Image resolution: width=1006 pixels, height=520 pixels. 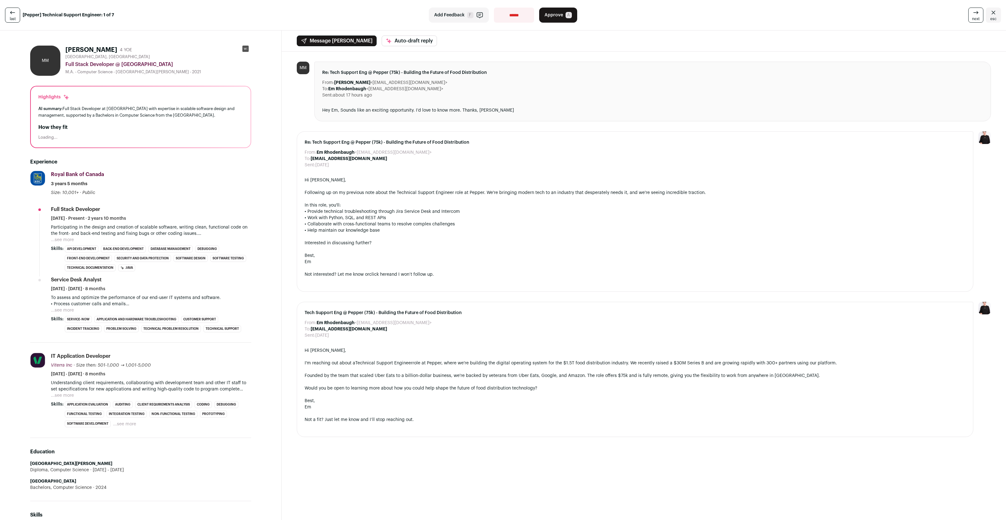 I want to click on li: API development, so click(x=81, y=249).